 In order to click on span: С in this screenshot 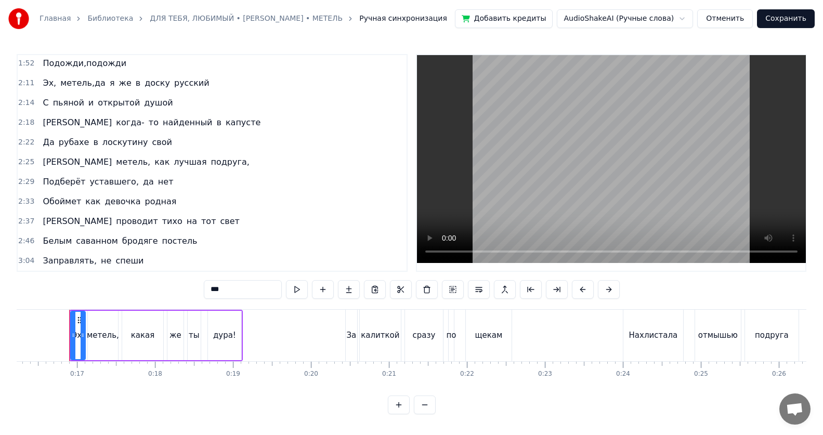, I will do `click(45, 102)`.